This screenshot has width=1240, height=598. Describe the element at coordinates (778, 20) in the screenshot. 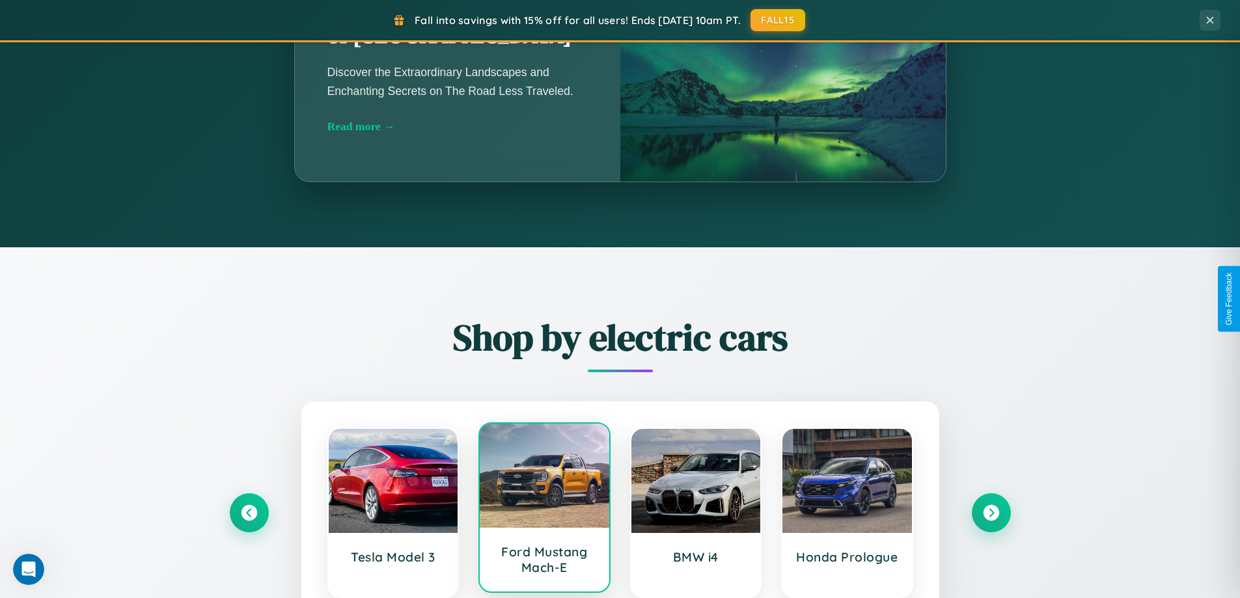

I see `button: FALL15` at that location.